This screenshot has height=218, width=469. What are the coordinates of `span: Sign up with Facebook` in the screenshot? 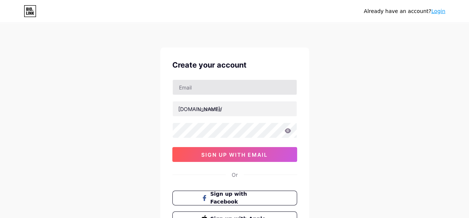 It's located at (239, 198).